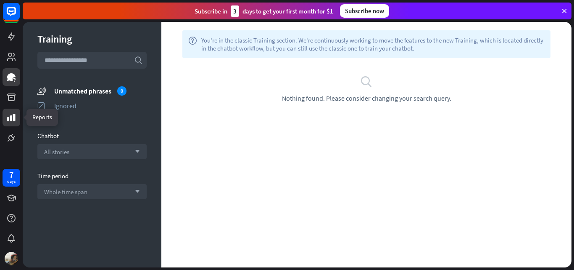 This screenshot has width=574, height=270. What do you see at coordinates (11, 175) in the screenshot?
I see `div: 7` at bounding box center [11, 175].